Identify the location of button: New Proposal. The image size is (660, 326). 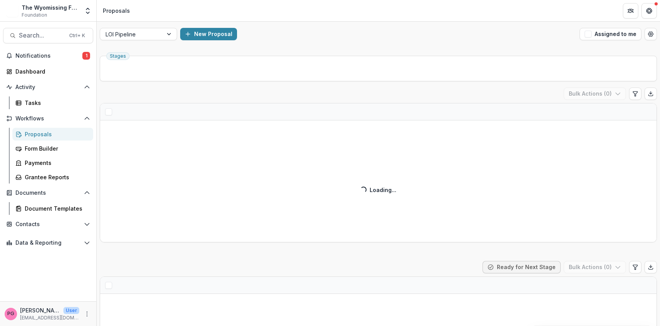
(208, 34).